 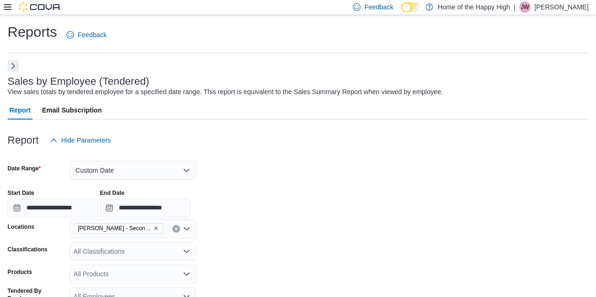 What do you see at coordinates (225, 92) in the screenshot?
I see `div: View sales totals by tendered employee for a specified date range. This report is equivalent to t...` at bounding box center [225, 92].